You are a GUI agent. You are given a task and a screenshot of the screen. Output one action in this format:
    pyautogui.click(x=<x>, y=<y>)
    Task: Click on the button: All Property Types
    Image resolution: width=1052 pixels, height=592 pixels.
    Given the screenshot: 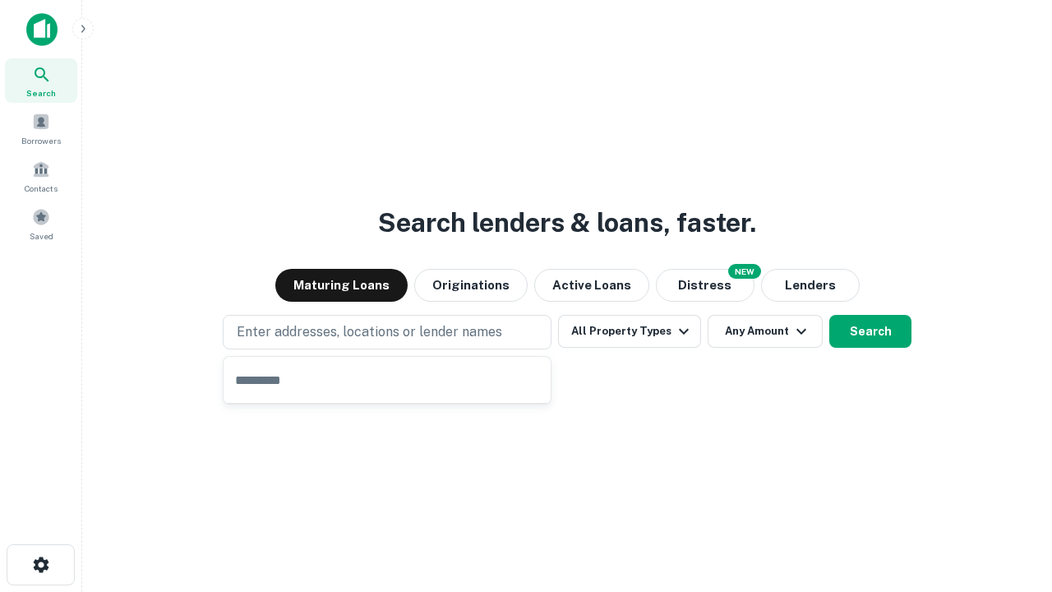 What is the action you would take?
    pyautogui.click(x=630, y=331)
    